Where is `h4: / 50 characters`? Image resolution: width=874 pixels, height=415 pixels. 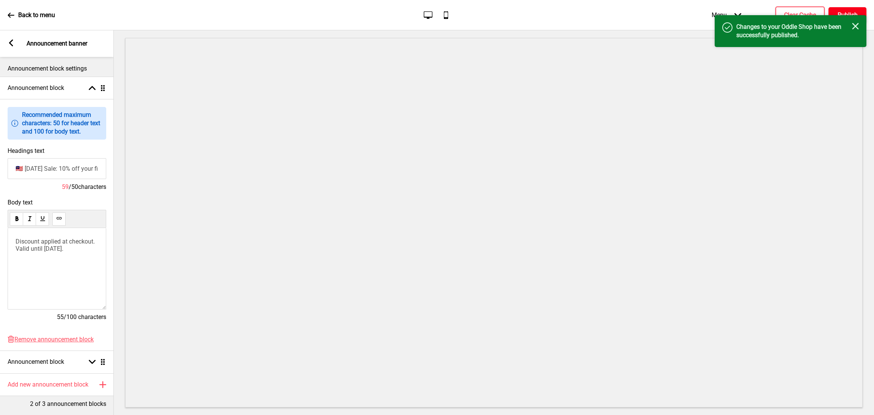 h4: / 50 characters is located at coordinates (57, 187).